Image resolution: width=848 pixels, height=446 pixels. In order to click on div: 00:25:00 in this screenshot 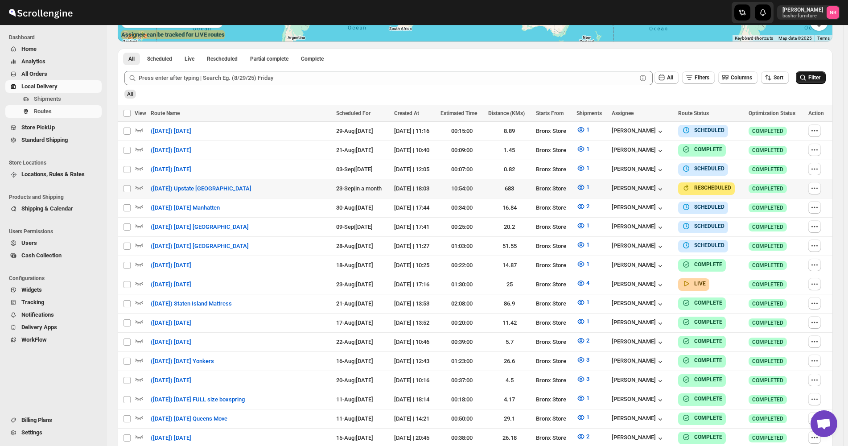, I will do `click(461, 227)`.